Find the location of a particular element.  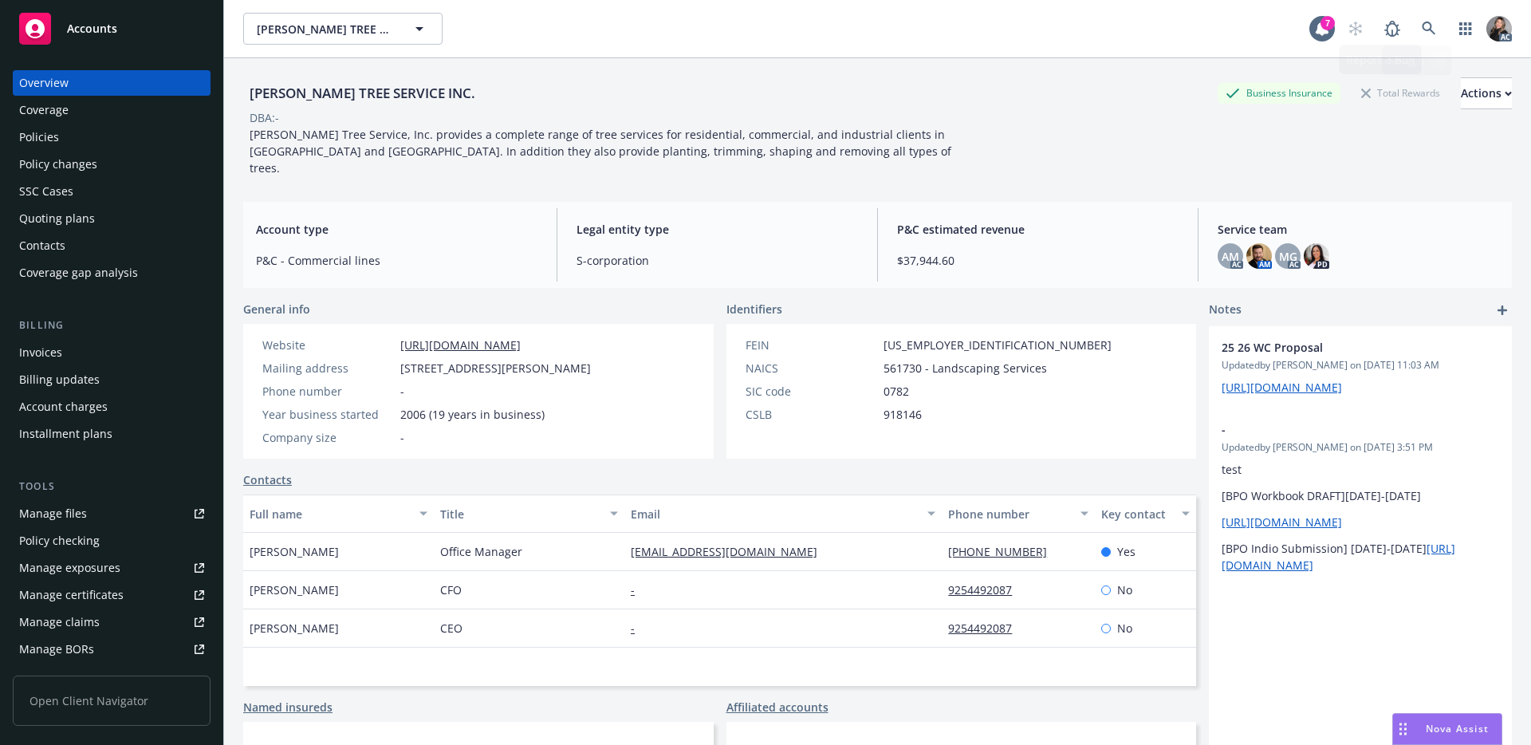

div: Coverage gap analysis is located at coordinates (78, 273).